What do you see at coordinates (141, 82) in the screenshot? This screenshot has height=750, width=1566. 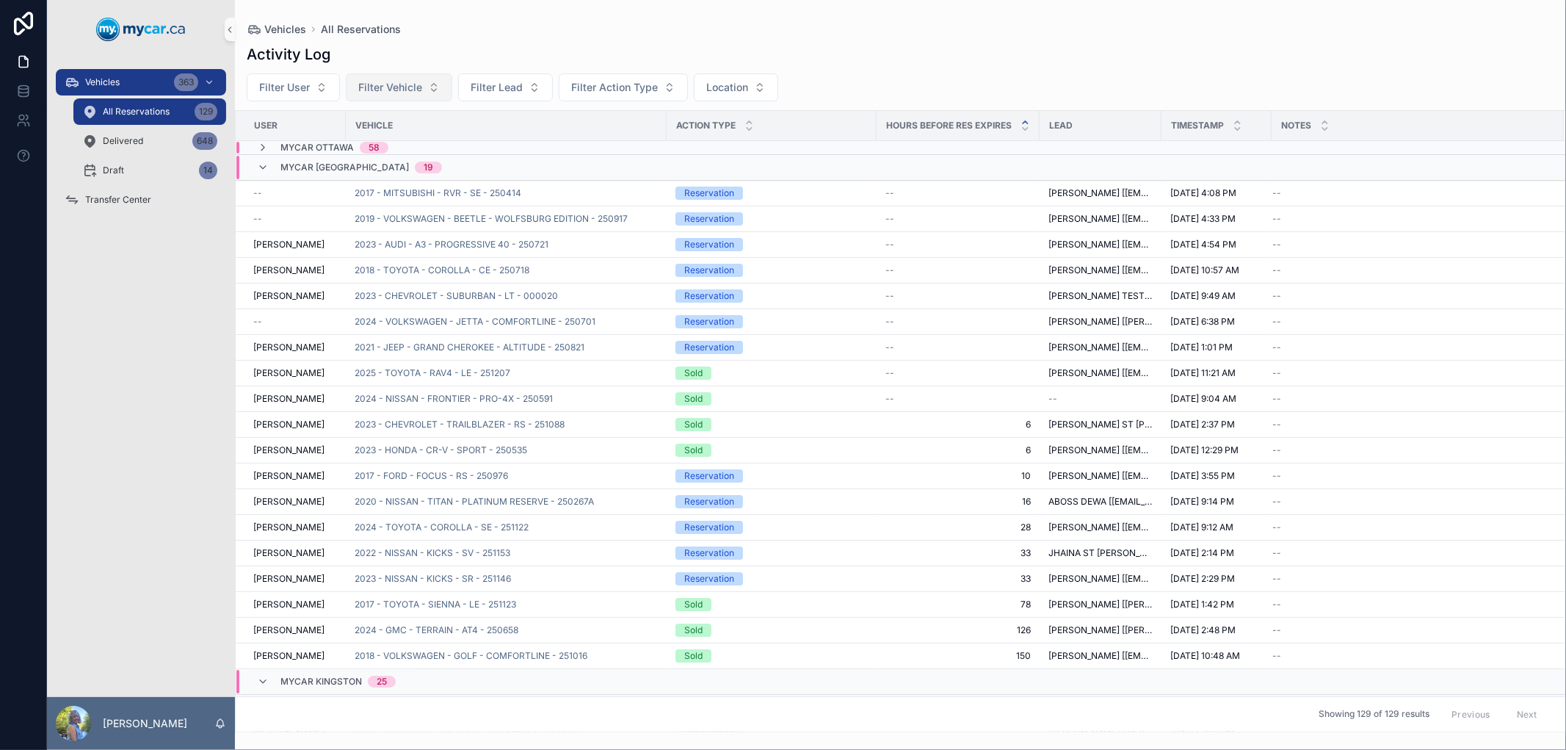 I see `a: Vehicles363` at bounding box center [141, 82].